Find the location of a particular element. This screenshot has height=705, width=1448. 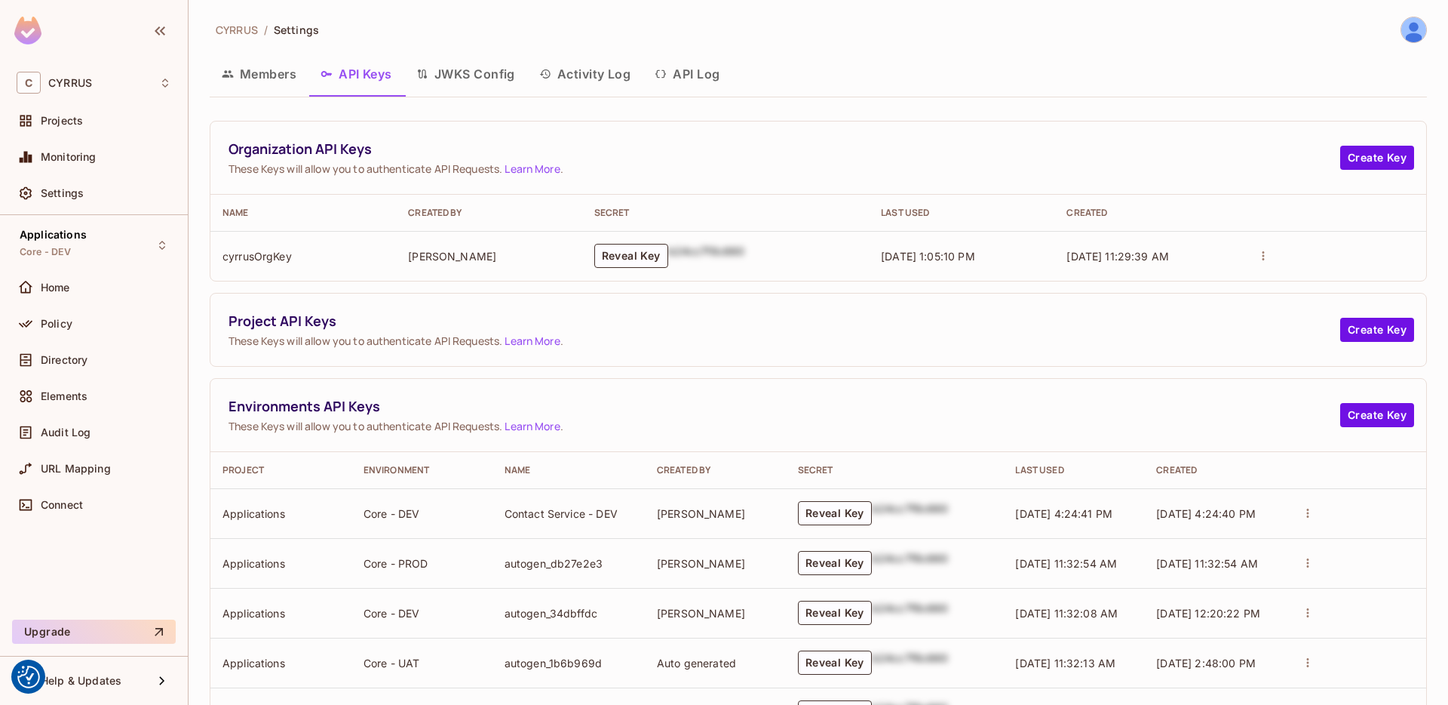

button: Consent Preferences is located at coordinates (29, 677).